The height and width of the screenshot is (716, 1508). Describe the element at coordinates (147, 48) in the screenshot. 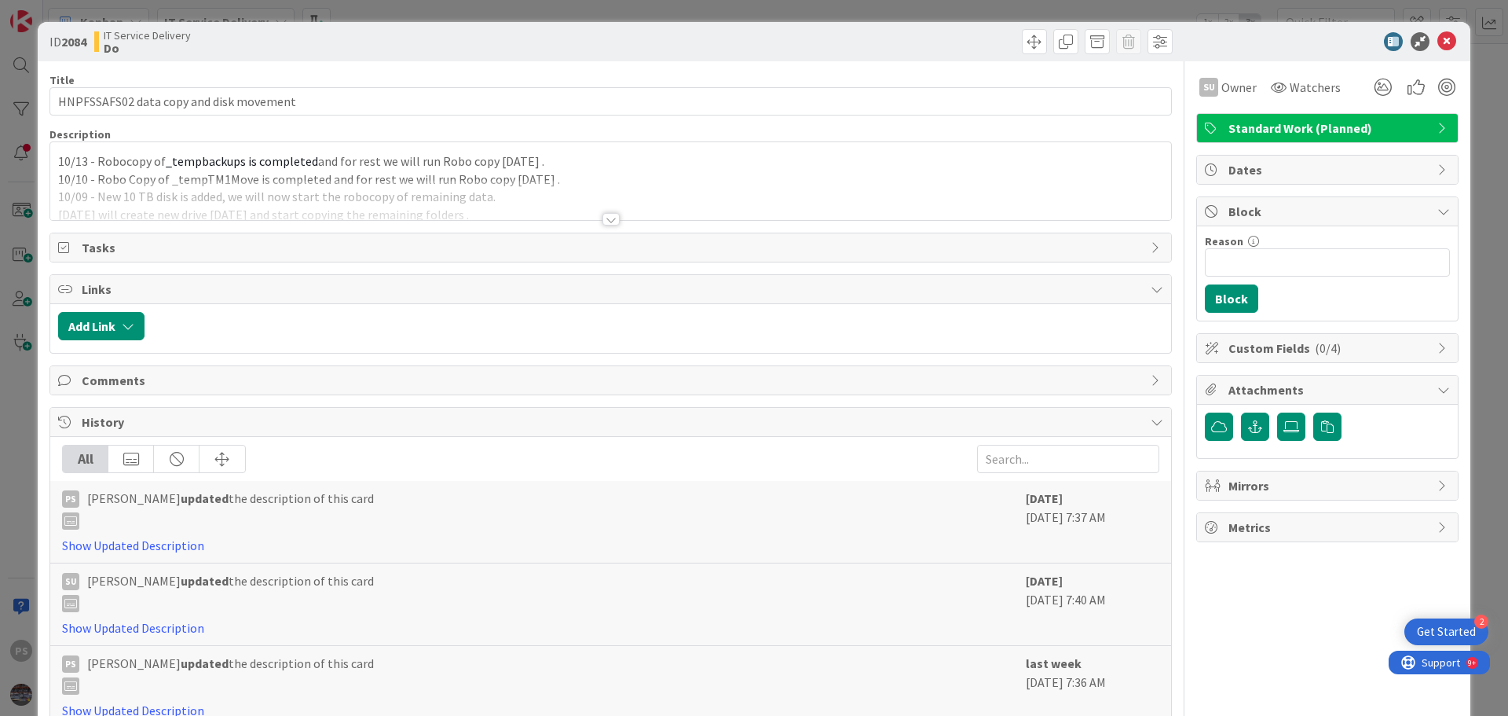

I see `b: Do` at that location.